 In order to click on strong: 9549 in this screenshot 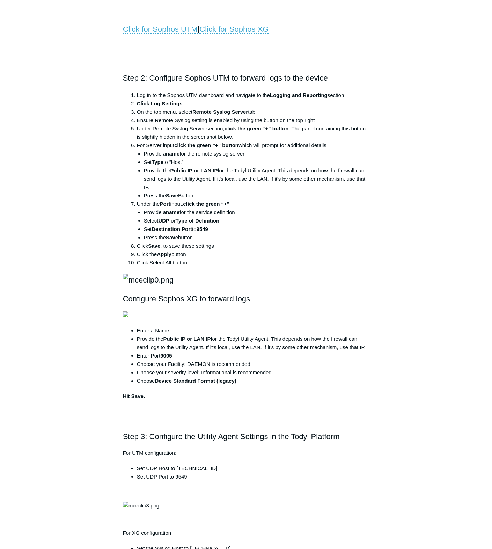, I will do `click(202, 229)`.